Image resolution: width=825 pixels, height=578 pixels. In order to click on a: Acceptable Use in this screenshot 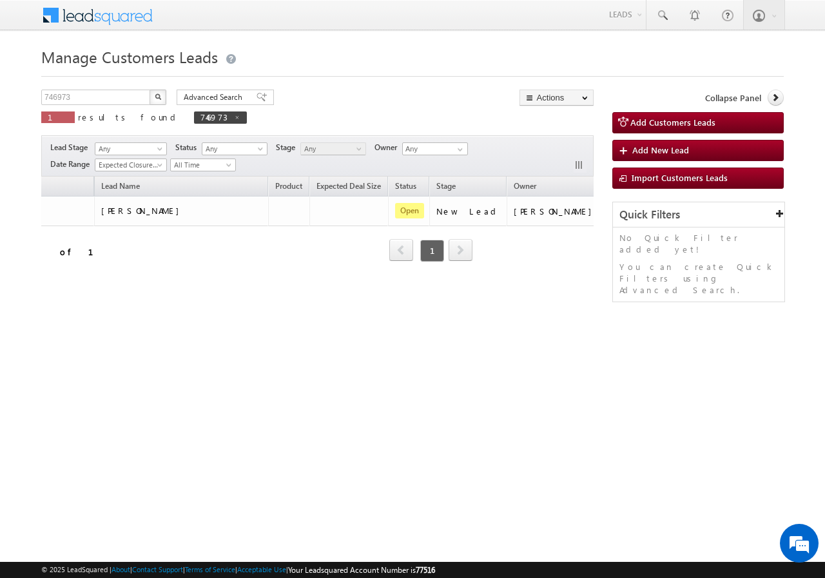, I will do `click(262, 569)`.